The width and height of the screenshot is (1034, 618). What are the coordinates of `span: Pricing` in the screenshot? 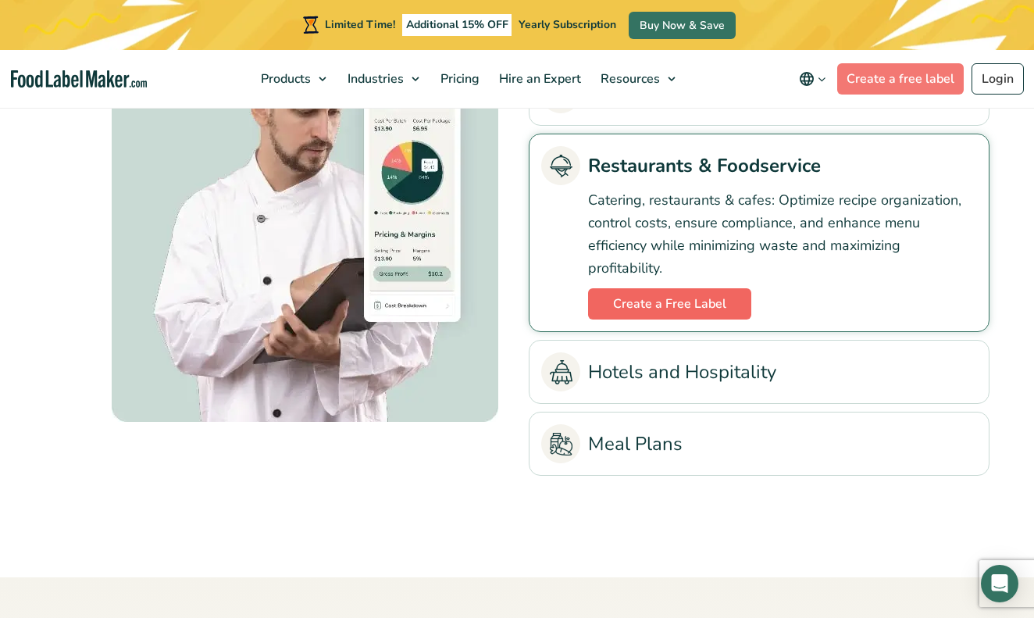 It's located at (459, 79).